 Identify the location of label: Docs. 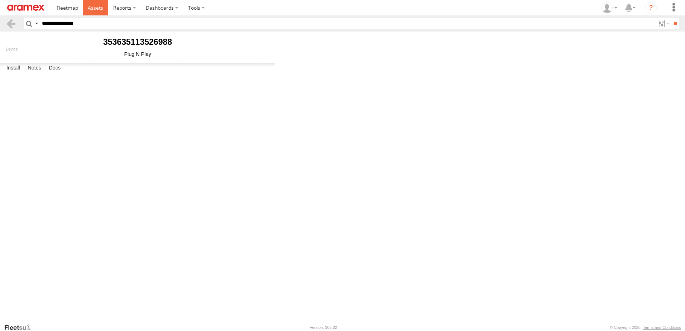
(54, 68).